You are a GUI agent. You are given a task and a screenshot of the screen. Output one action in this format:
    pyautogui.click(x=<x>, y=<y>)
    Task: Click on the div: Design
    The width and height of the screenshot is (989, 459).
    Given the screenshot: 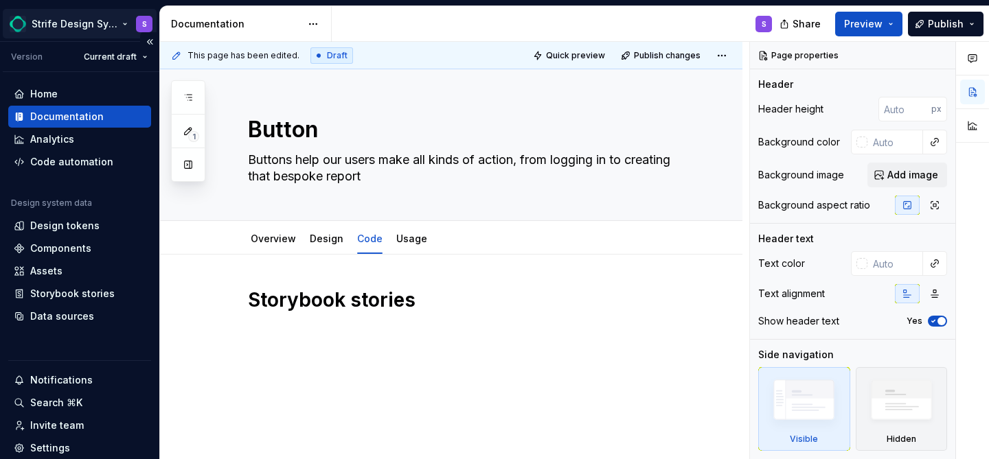 What is the action you would take?
    pyautogui.click(x=326, y=238)
    